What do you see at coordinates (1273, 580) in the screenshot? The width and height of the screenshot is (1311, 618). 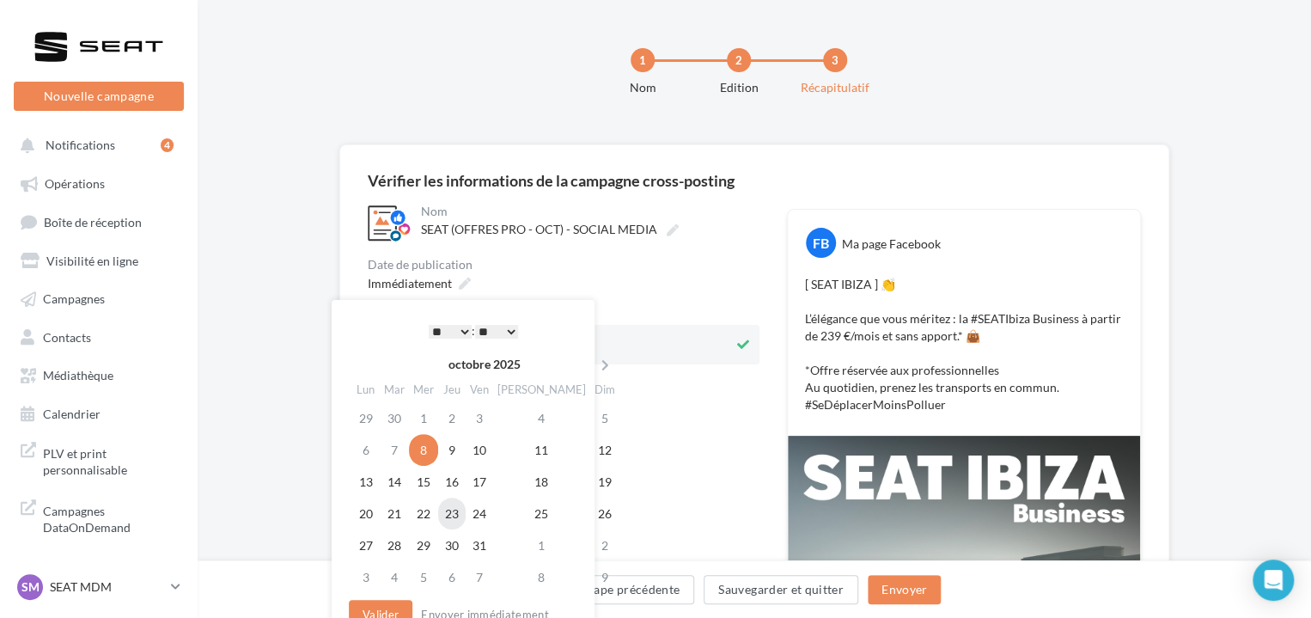 I see `div: Open Intercom Messenger` at bounding box center [1273, 580].